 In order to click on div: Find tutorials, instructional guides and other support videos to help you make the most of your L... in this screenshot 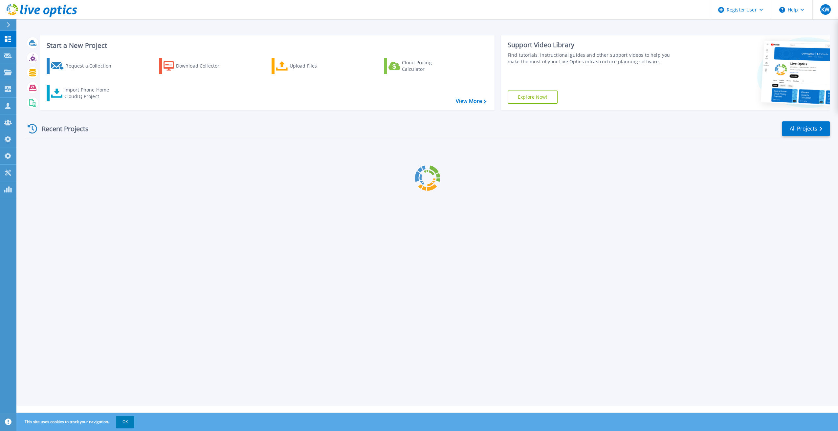, I will do `click(592, 58)`.